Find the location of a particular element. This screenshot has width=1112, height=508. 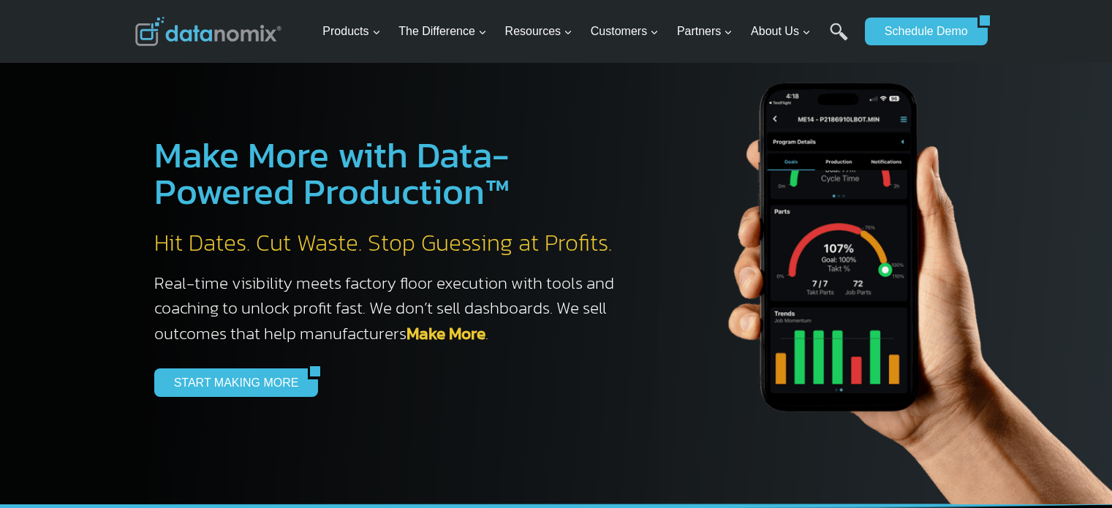

span: Partners is located at coordinates (705, 31).